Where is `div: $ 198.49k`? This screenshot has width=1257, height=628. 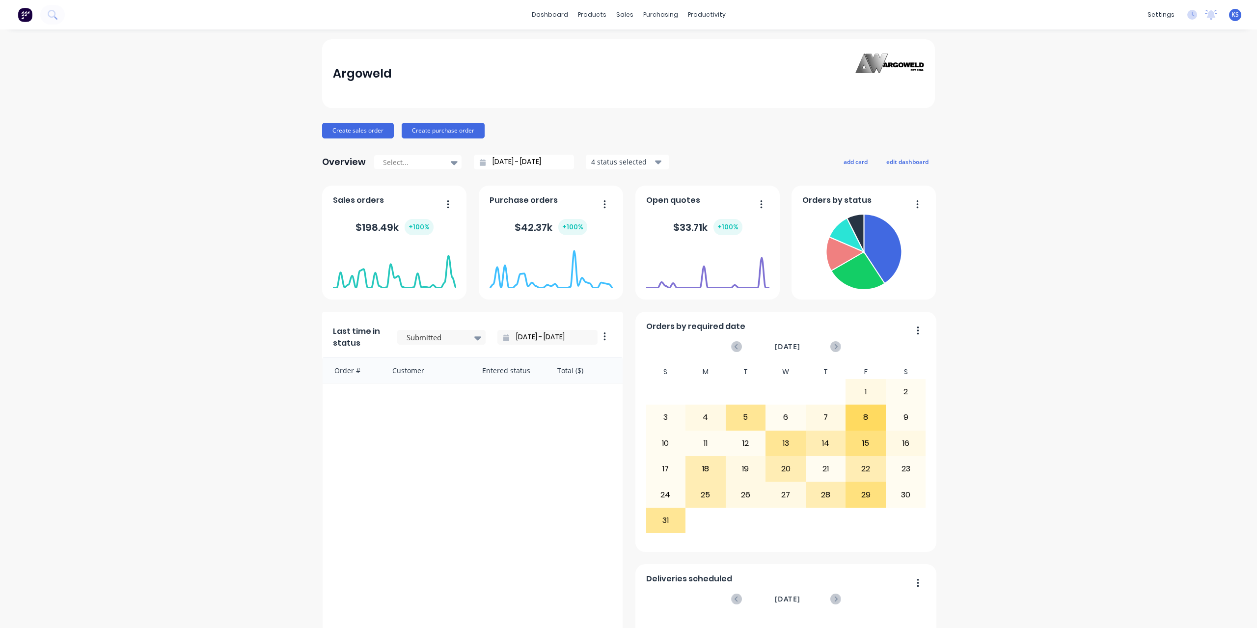
div: $ 198.49k is located at coordinates (394, 227).